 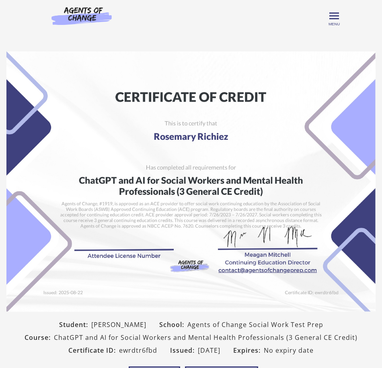 What do you see at coordinates (248, 350) in the screenshot?
I see `span: Expires:` at bounding box center [248, 350].